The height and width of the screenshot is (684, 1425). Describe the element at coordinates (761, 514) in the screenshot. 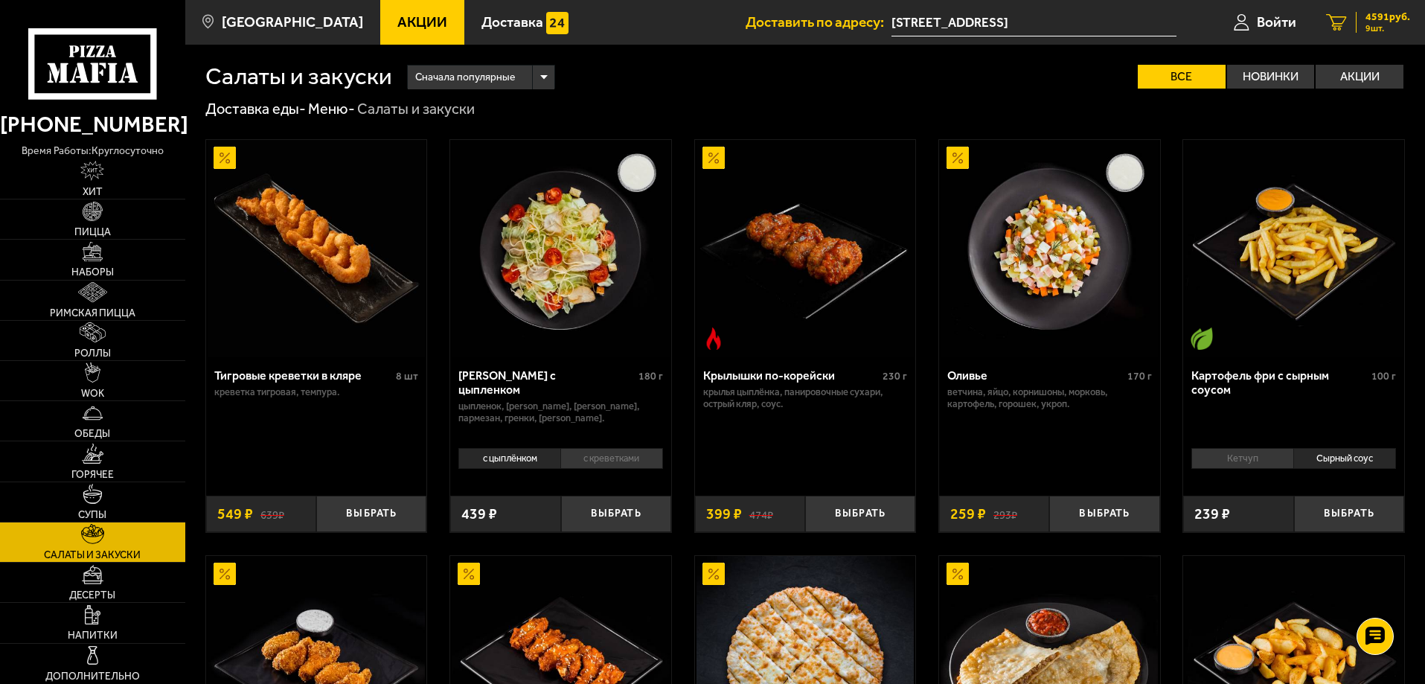

I see `s: 474 ₽` at that location.